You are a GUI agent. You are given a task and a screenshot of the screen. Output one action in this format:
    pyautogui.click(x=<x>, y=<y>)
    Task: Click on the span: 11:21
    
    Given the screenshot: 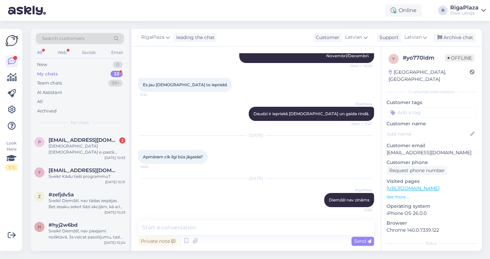 What is the action you would take?
    pyautogui.click(x=153, y=95)
    